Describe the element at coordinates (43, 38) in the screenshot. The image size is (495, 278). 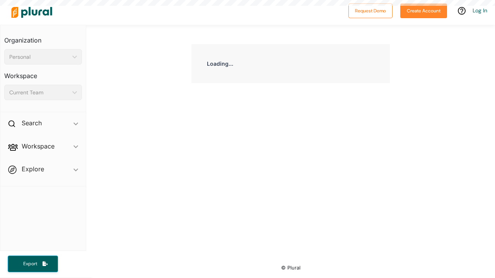
I see `h3: Organization` at that location.